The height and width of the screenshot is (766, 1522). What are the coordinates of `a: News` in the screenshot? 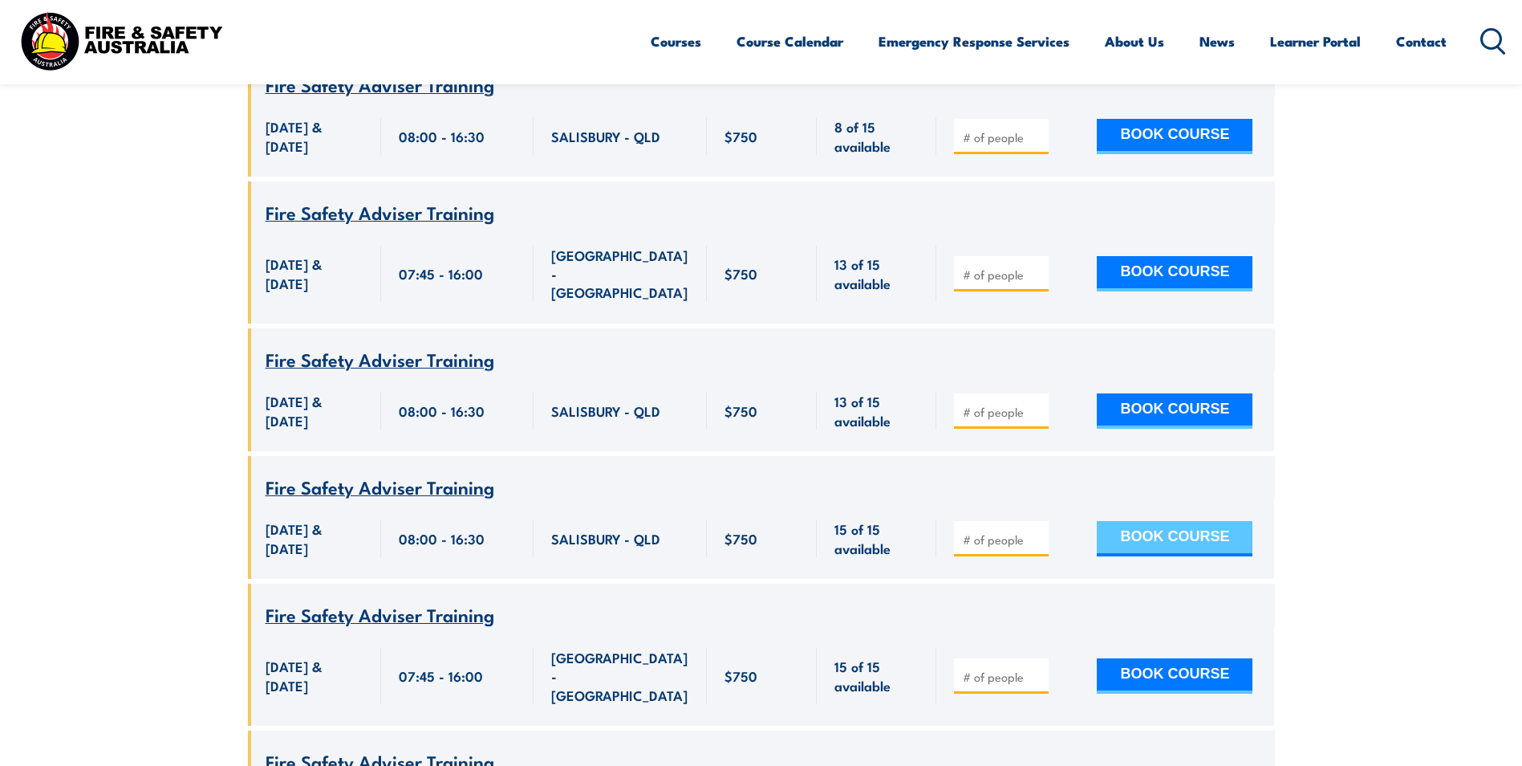 It's located at (1217, 41).